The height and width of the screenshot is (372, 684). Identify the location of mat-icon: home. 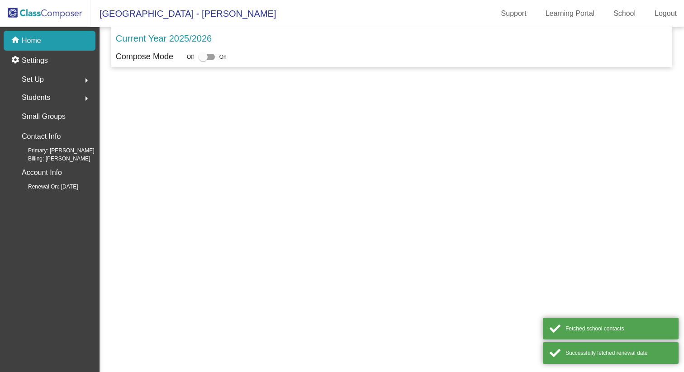
(16, 41).